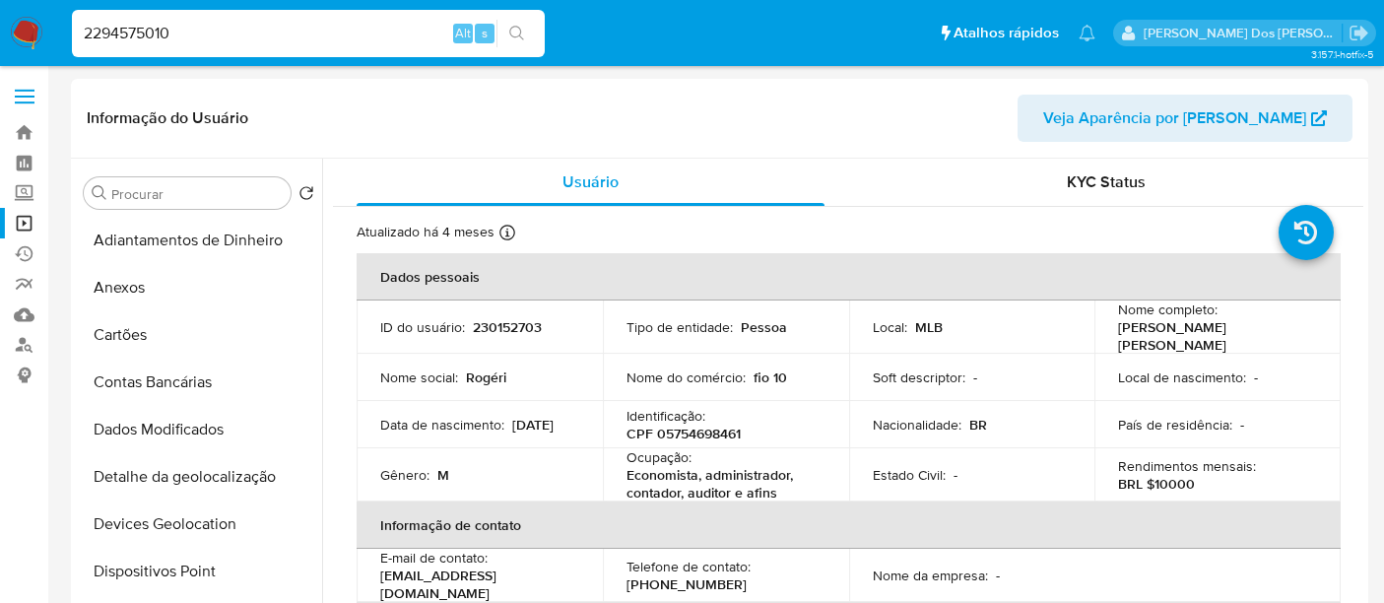  Describe the element at coordinates (680, 327) in the screenshot. I see `p: Tipo de entidade :` at that location.